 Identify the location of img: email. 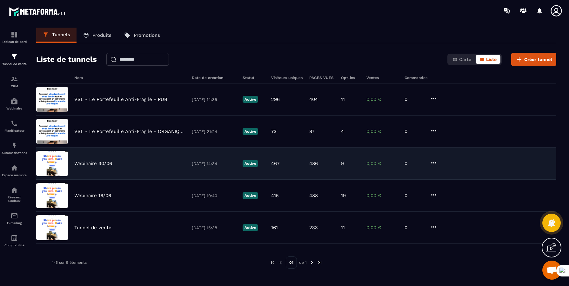
(14, 216).